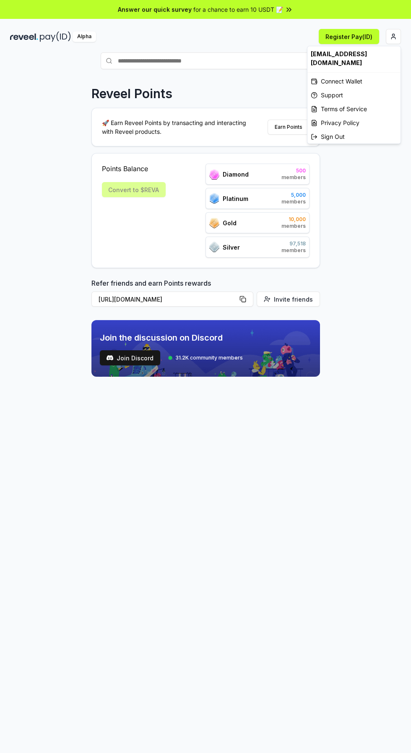 The image size is (411, 753). What do you see at coordinates (354, 95) in the screenshot?
I see `a: Support` at bounding box center [354, 95].